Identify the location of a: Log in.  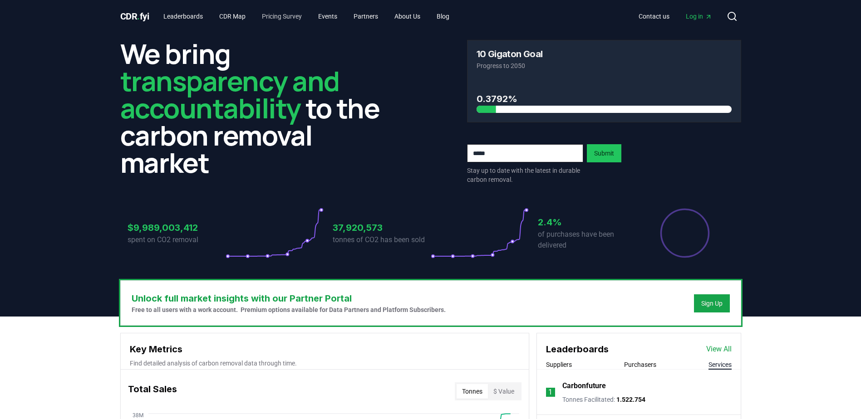
(699, 16).